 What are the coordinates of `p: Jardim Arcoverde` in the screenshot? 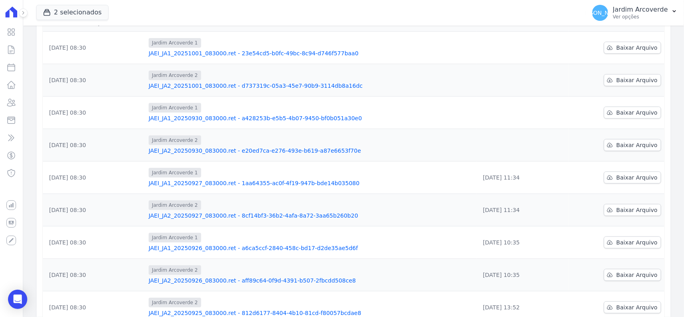 It's located at (640, 10).